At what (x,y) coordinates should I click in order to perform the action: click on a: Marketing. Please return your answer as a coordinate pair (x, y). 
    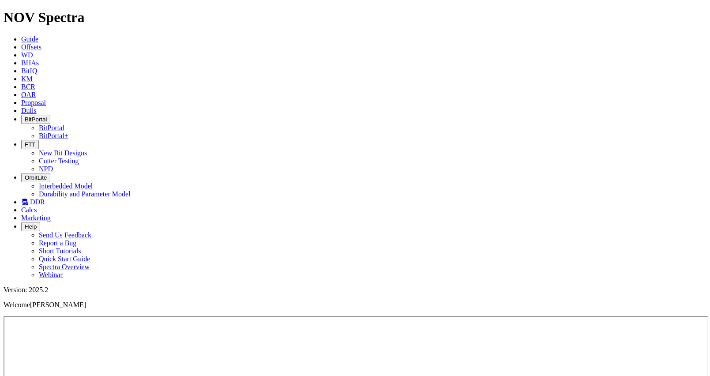
    Looking at the image, I should click on (36, 218).